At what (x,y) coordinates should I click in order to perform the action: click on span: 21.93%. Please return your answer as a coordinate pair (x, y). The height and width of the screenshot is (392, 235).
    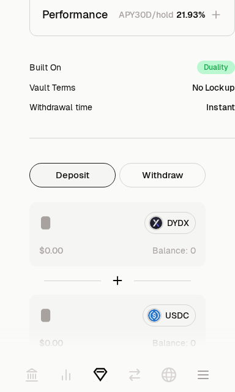
    Looking at the image, I should click on (190, 15).